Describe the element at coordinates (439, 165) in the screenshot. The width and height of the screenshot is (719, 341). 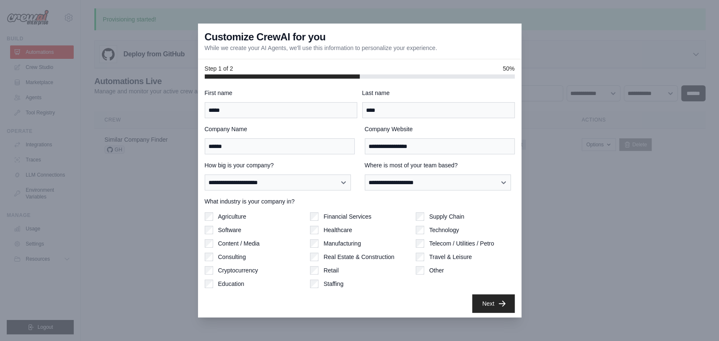
I see `label: Where is most of your team based?` at that location.